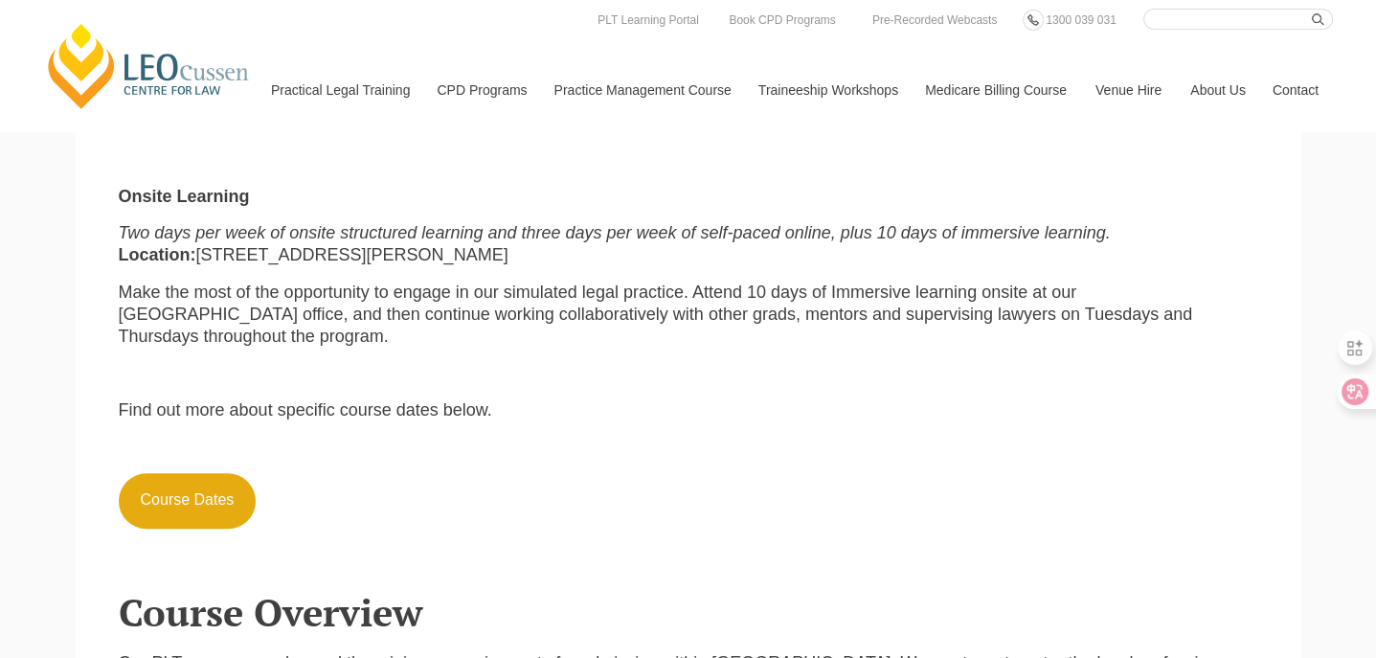 This screenshot has height=658, width=1376. What do you see at coordinates (340, 90) in the screenshot?
I see `a: Practical Legal Training` at bounding box center [340, 90].